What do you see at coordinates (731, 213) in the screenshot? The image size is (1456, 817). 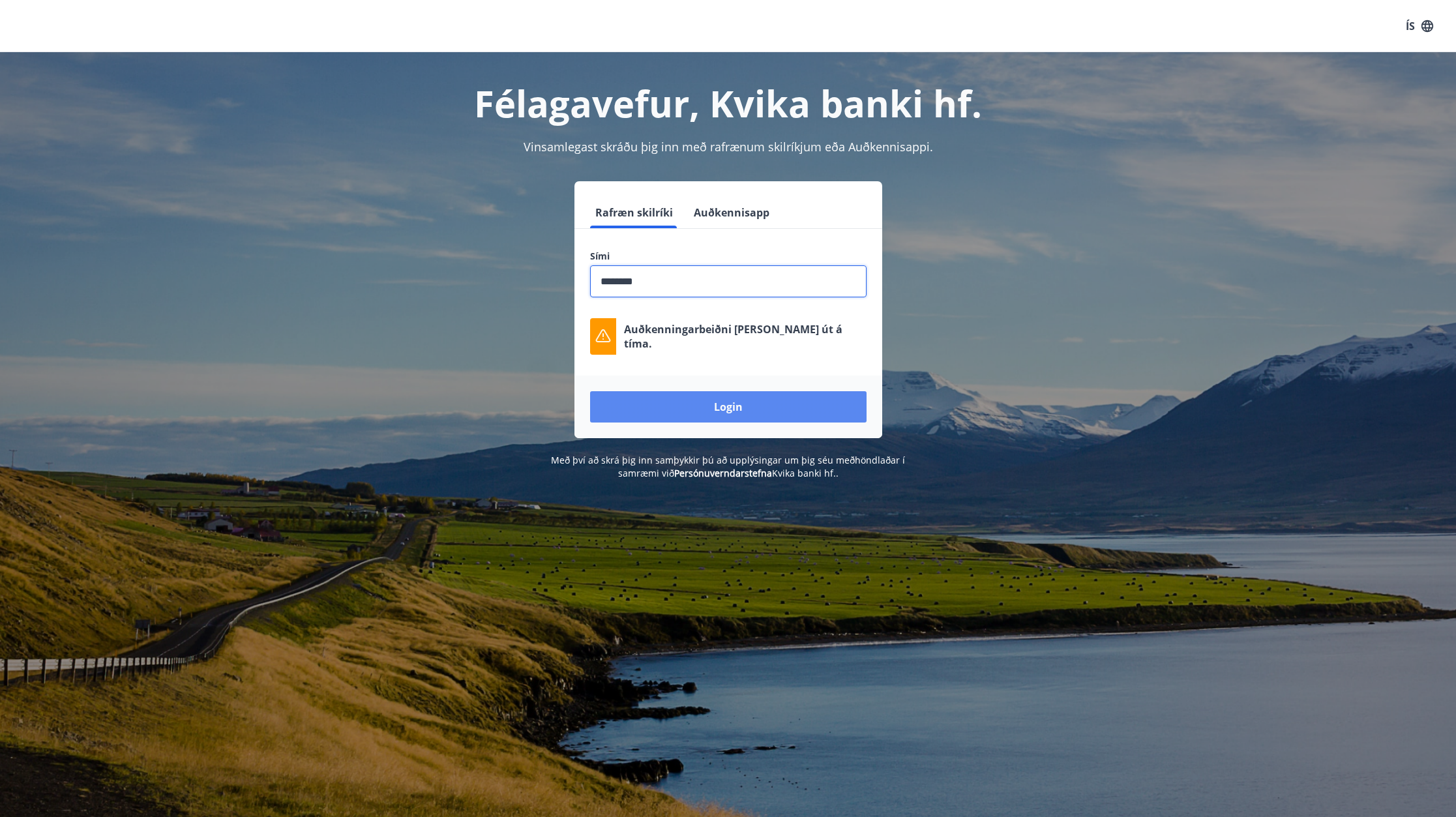 I see `button: Auðkennisapp` at bounding box center [731, 213].